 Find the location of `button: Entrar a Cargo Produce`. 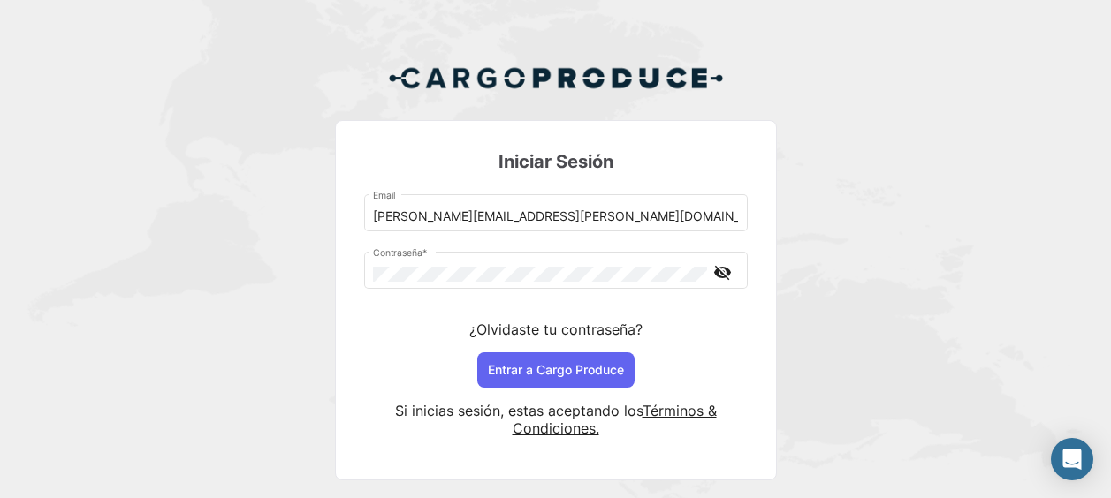

button: Entrar a Cargo Produce is located at coordinates (556, 370).